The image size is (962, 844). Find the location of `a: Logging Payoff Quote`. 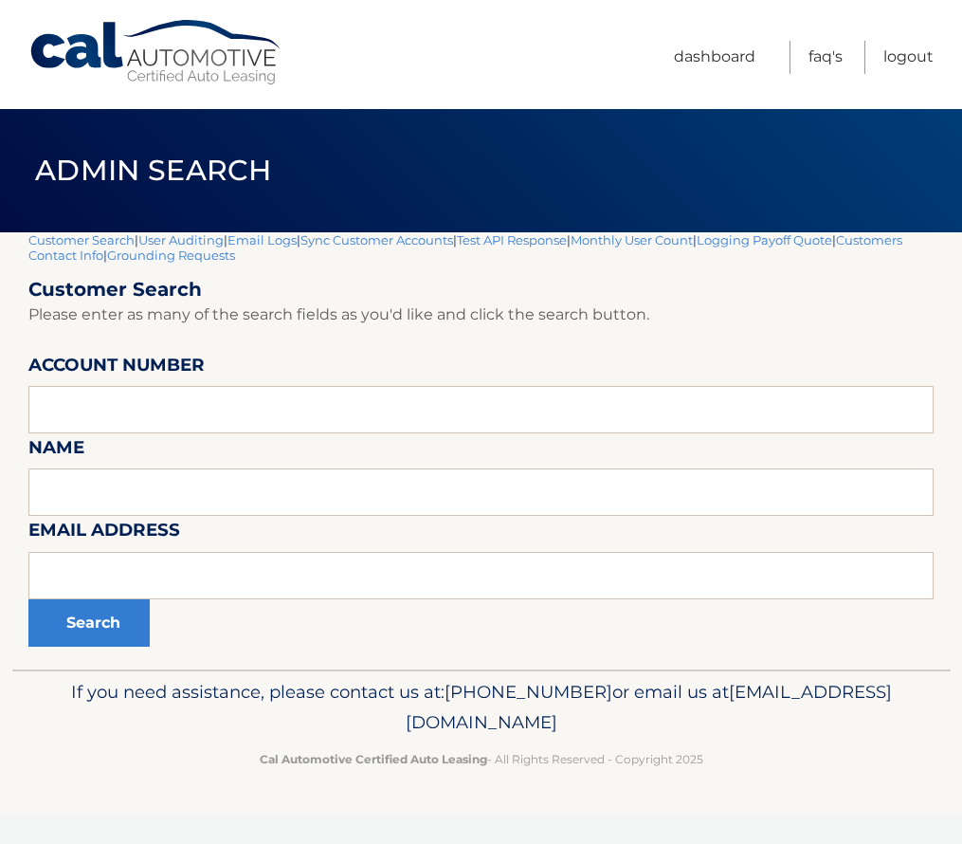

a: Logging Payoff Quote is located at coordinates (764, 240).